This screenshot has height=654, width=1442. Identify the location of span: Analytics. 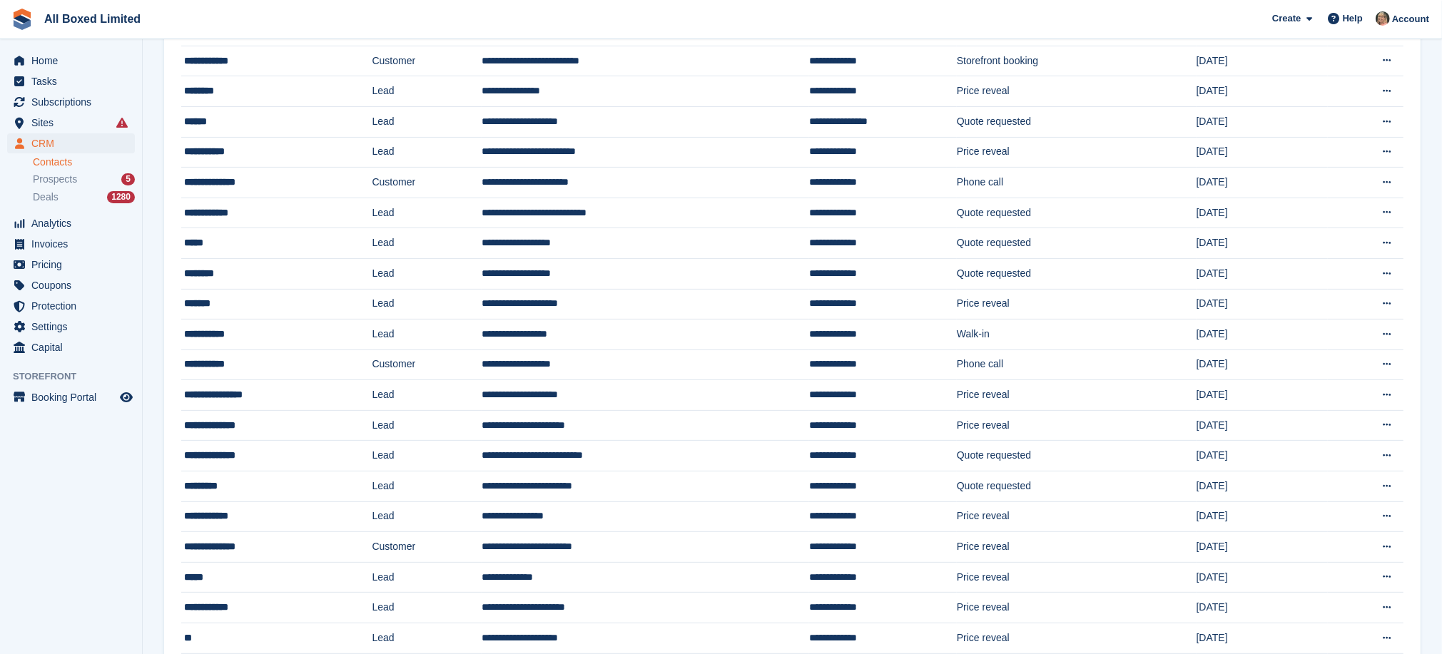
(74, 223).